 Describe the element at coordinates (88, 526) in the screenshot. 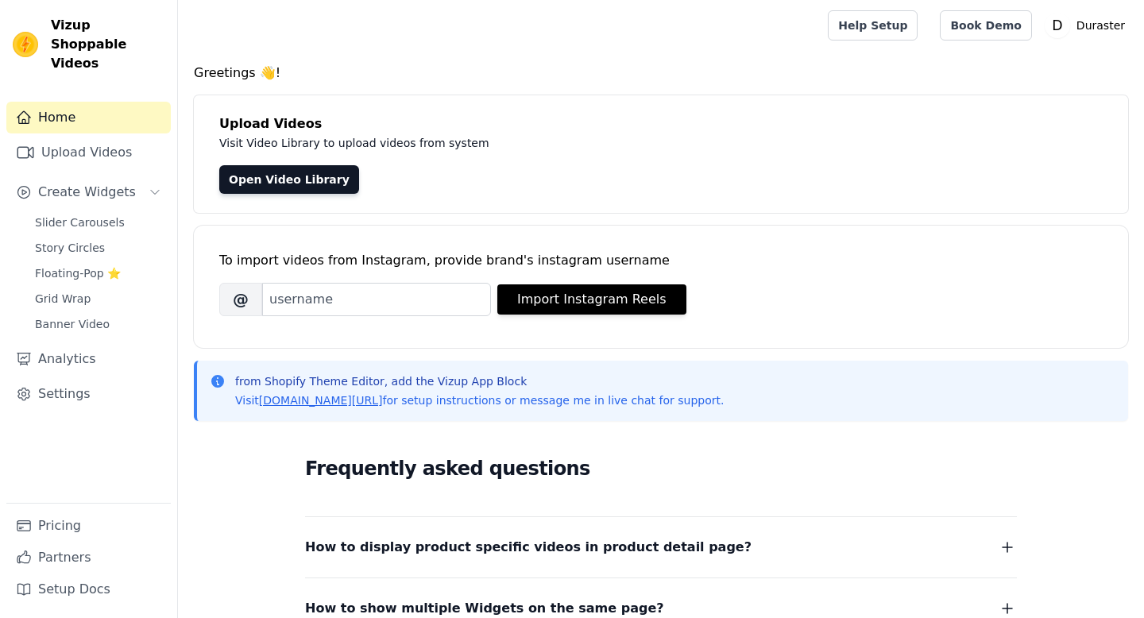

I see `a: Pricing` at that location.